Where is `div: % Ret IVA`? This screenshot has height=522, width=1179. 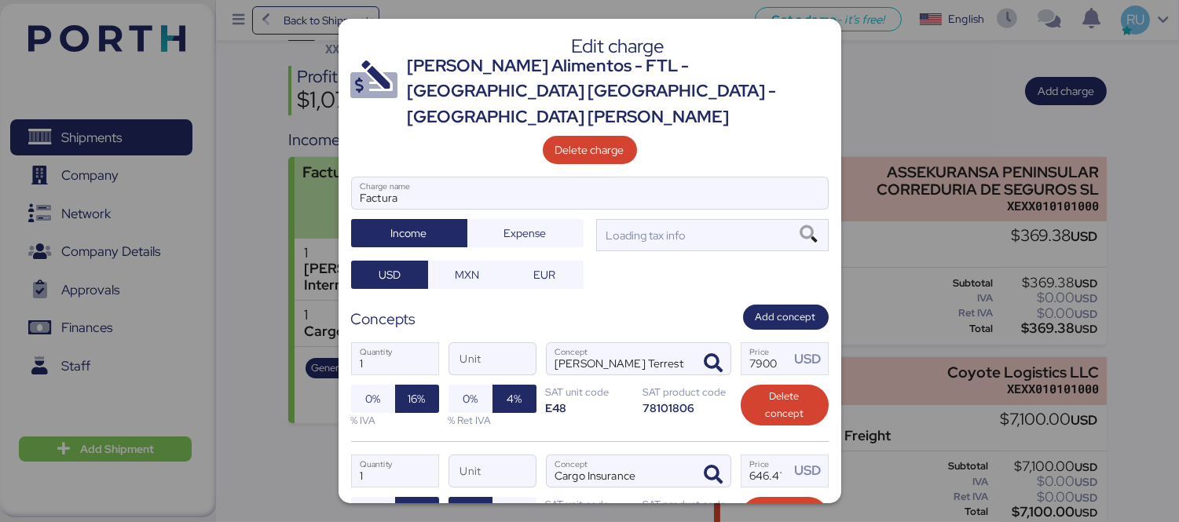 div: % Ret IVA is located at coordinates (493, 420).